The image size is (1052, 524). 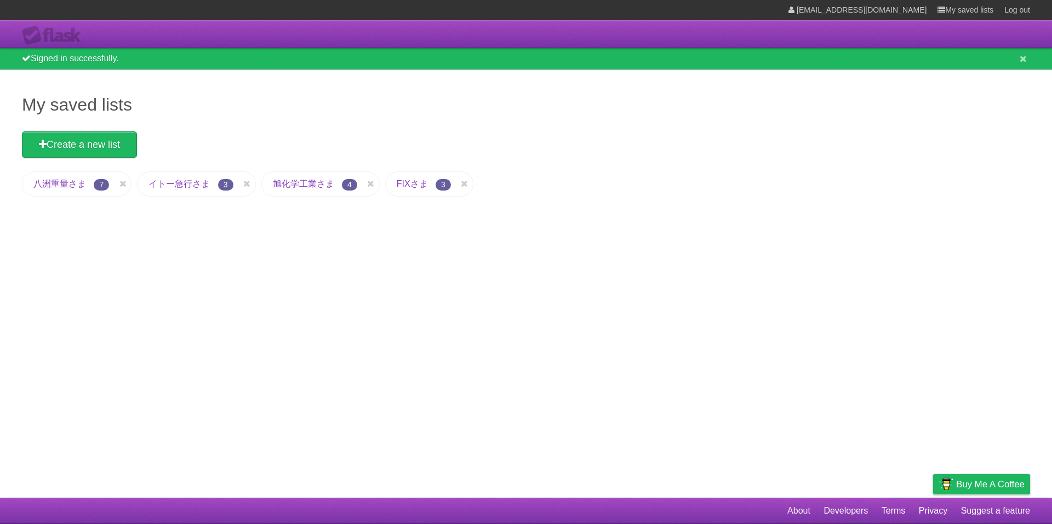 I want to click on a: Buy me a coffee, so click(x=982, y=484).